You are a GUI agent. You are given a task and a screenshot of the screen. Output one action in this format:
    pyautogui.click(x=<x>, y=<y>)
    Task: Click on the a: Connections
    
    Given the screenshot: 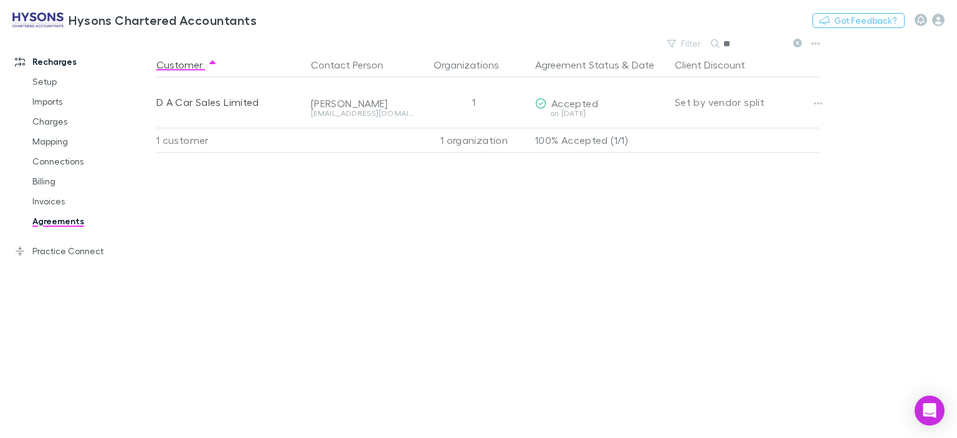 What is the action you would take?
    pyautogui.click(x=92, y=161)
    